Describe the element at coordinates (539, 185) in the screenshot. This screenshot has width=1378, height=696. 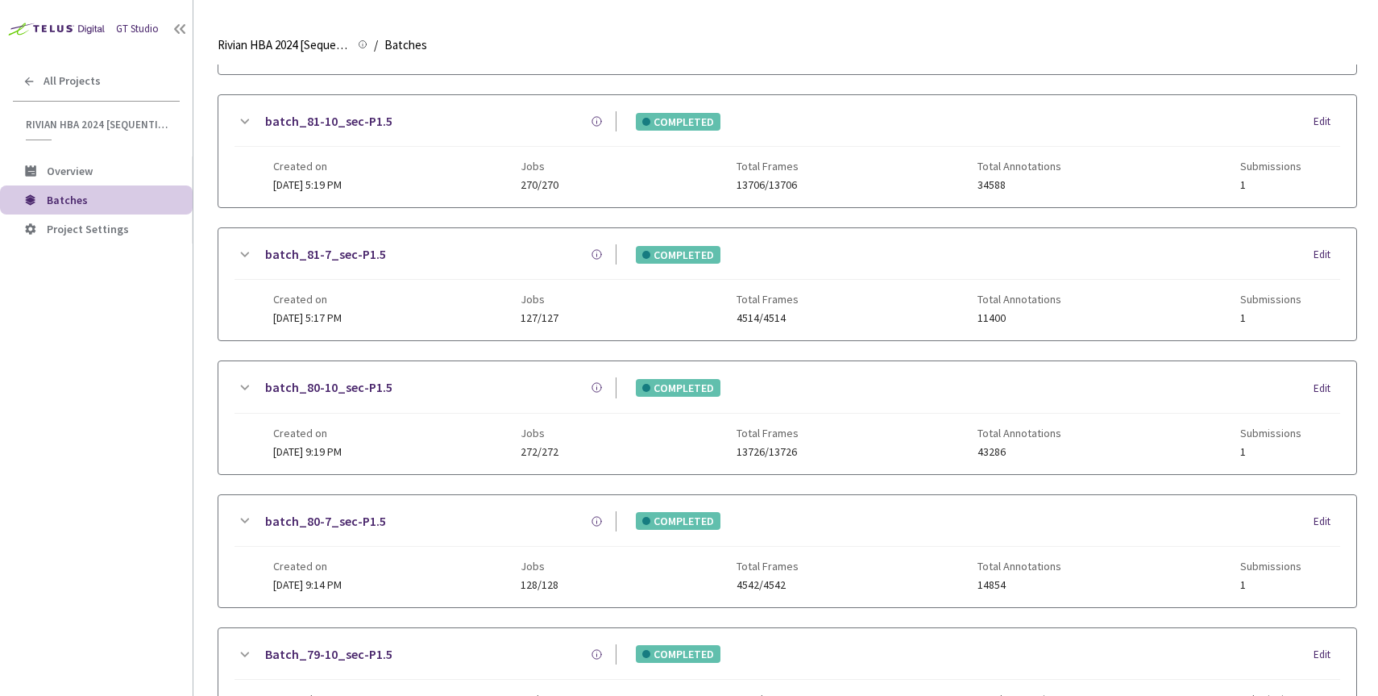
I see `span: 270/270` at that location.